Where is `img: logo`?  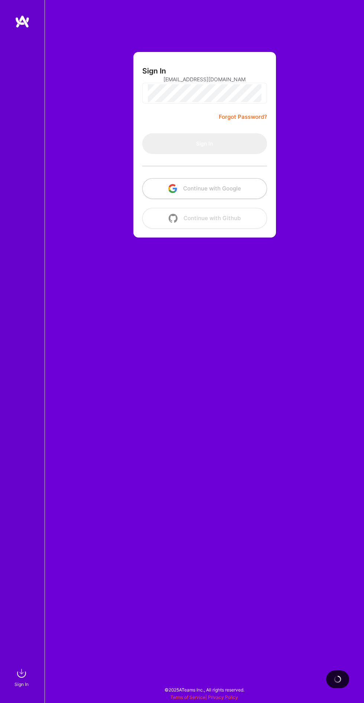 img: logo is located at coordinates (22, 22).